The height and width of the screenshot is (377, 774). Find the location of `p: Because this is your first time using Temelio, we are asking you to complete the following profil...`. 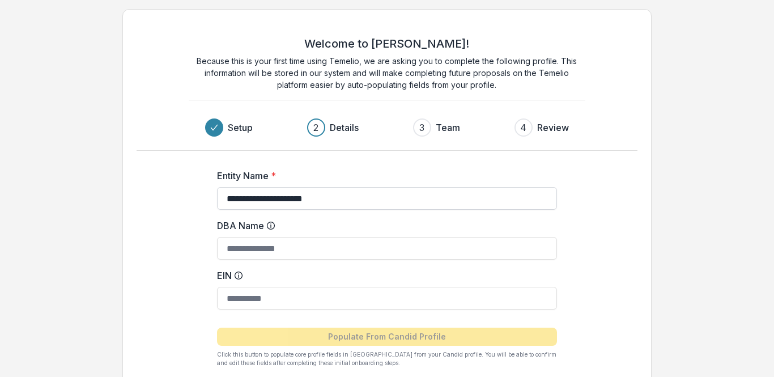

p: Because this is your first time using Temelio, we are asking you to complete the following profil... is located at coordinates (387, 73).